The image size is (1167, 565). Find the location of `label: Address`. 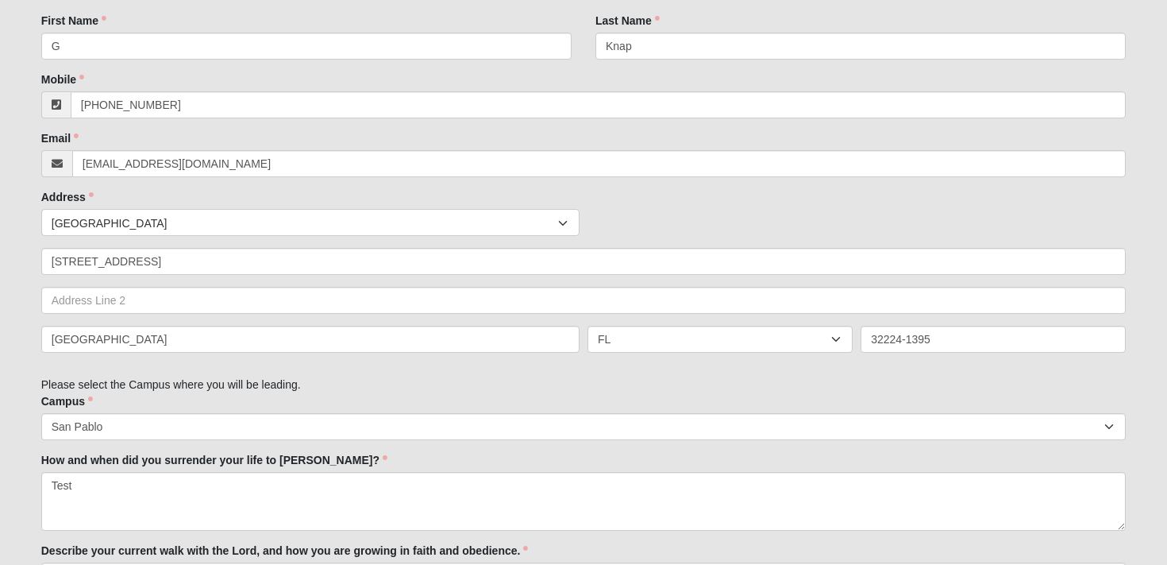

label: Address is located at coordinates (67, 197).